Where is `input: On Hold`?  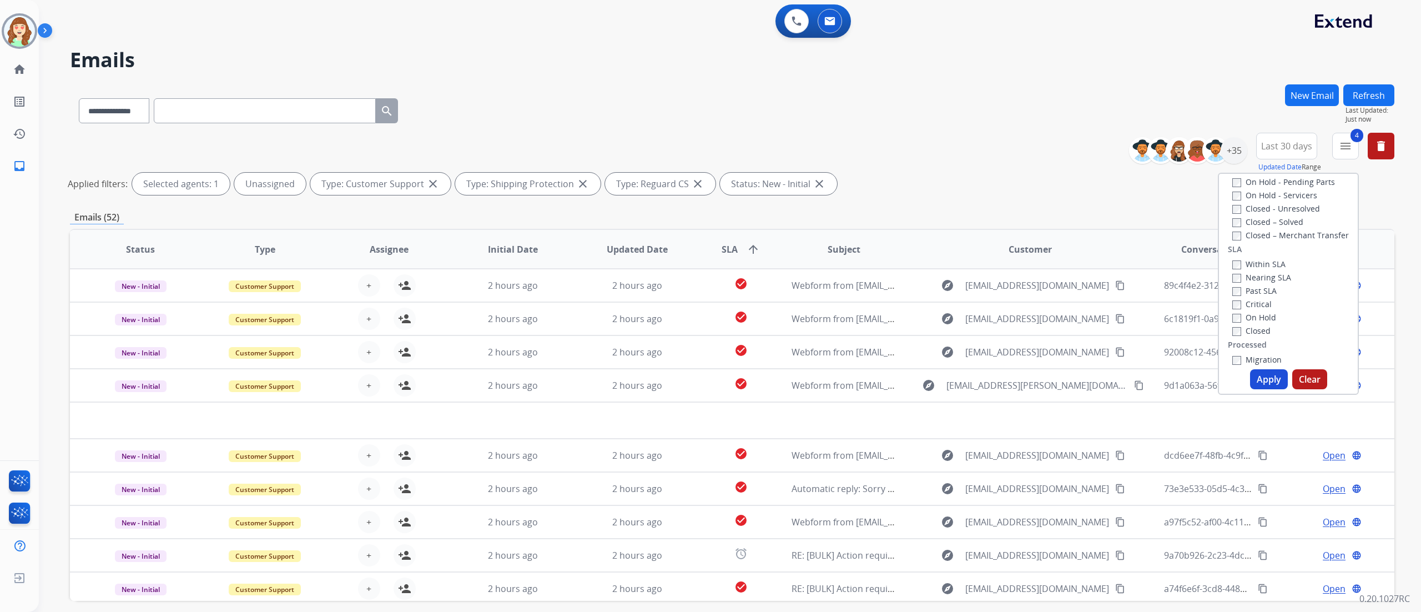
input: On Hold is located at coordinates (1237, 318).